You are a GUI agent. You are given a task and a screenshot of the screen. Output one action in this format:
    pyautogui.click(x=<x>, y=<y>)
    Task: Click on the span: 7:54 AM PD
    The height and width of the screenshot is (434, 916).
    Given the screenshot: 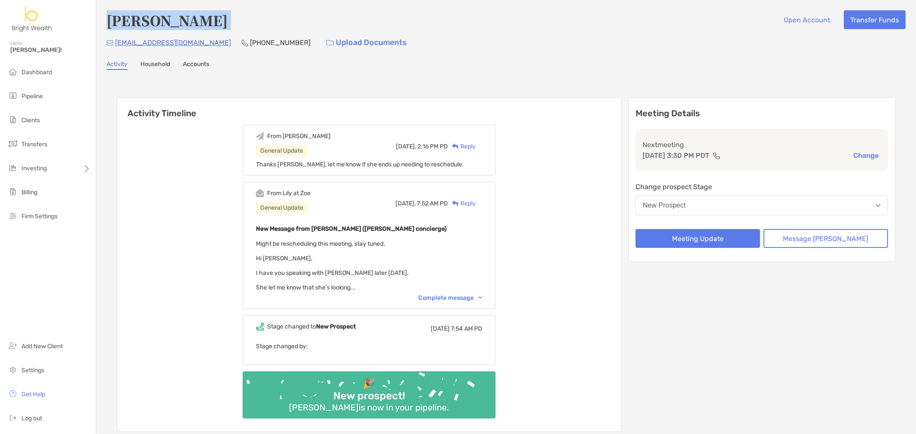 What is the action you would take?
    pyautogui.click(x=466, y=329)
    